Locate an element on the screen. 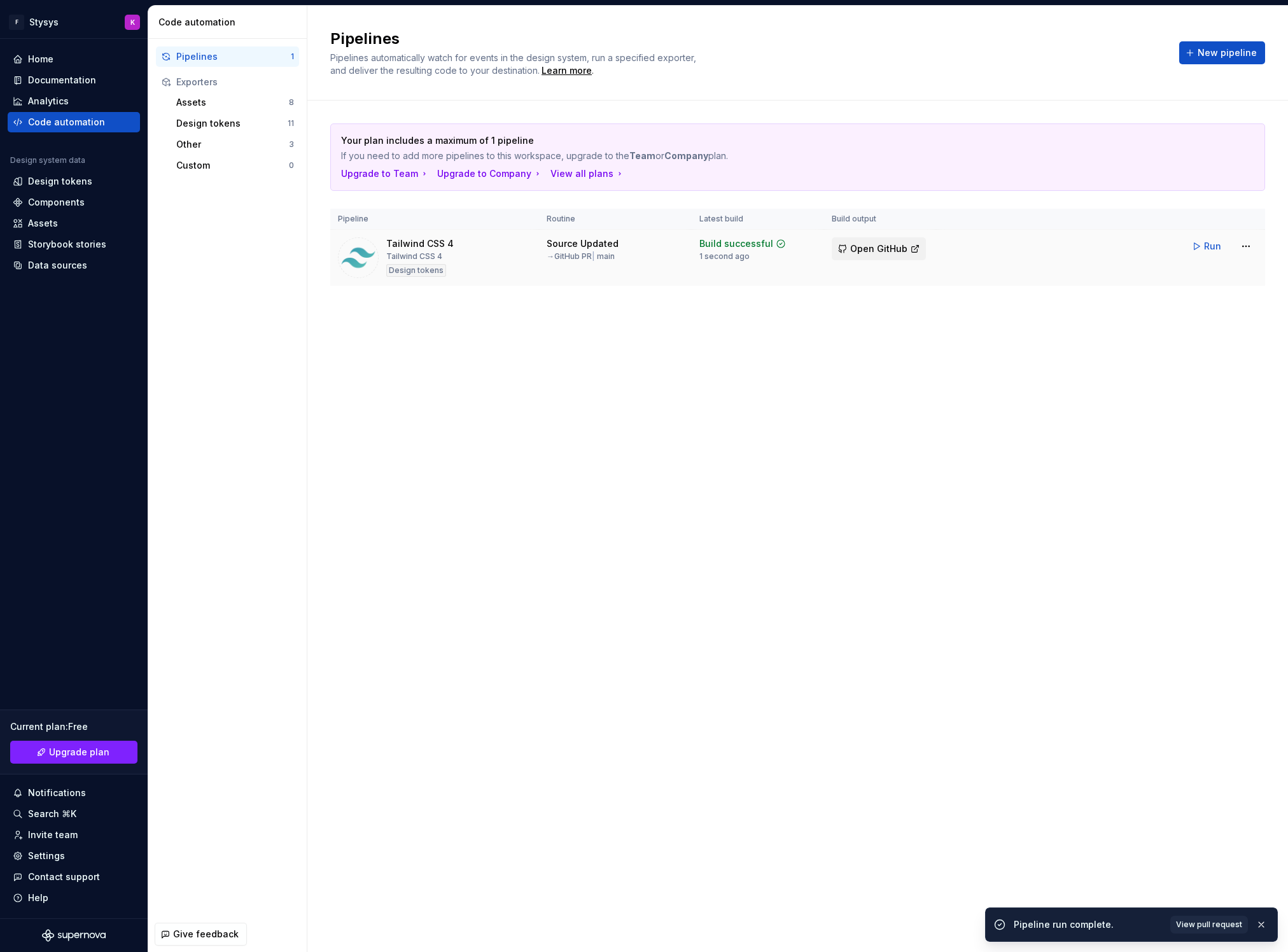 Image resolution: width=1288 pixels, height=952 pixels. p: If you need to add more pipelines to this workspace, upgrade to the or plan. is located at coordinates (753, 156).